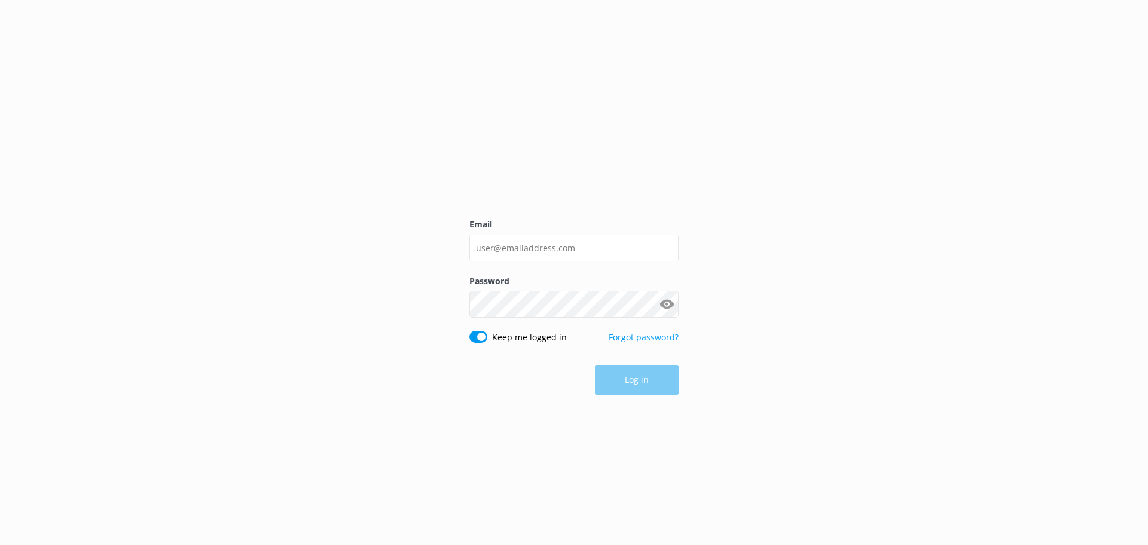  Describe the element at coordinates (574, 224) in the screenshot. I see `label: Email` at that location.